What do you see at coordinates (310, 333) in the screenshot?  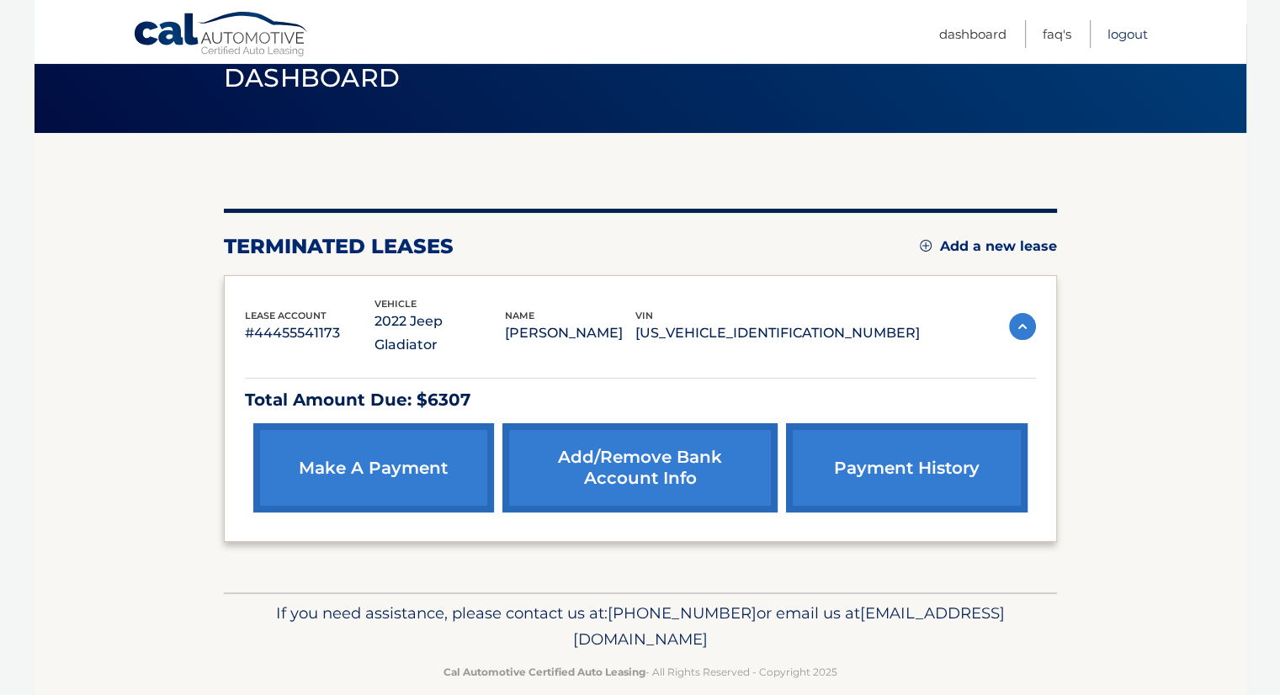 I see `p: #44455541173` at bounding box center [310, 333].